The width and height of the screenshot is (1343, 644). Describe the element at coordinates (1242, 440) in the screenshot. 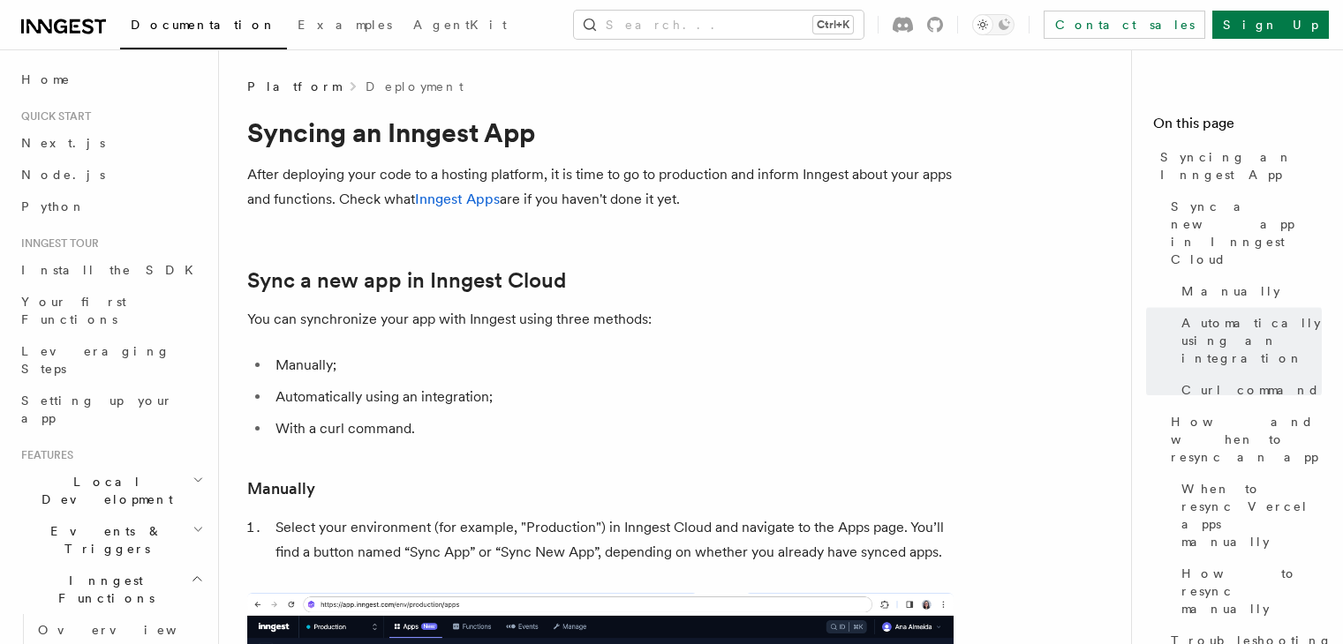

I see `a: How and when to resync an app` at that location.